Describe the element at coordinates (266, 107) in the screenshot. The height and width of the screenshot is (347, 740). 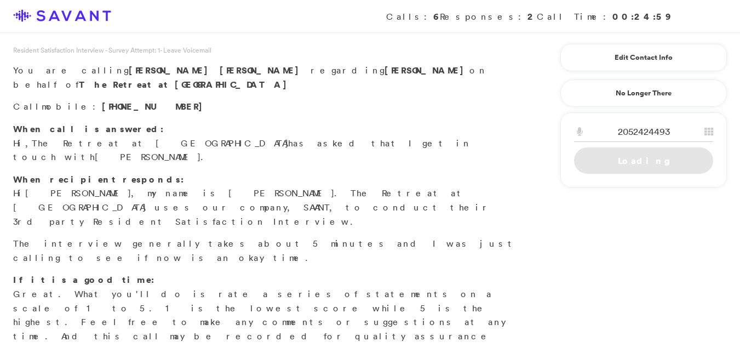
I see `p: Call :` at that location.